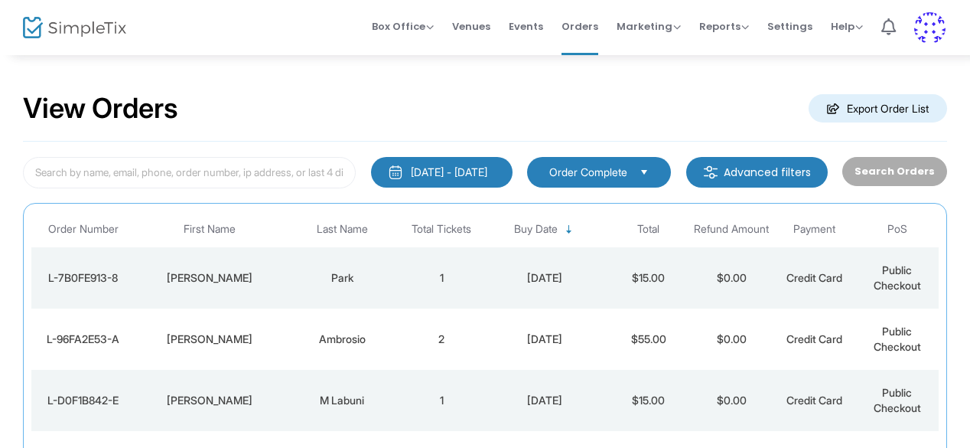  What do you see at coordinates (790, 26) in the screenshot?
I see `span: Settings` at bounding box center [790, 26].